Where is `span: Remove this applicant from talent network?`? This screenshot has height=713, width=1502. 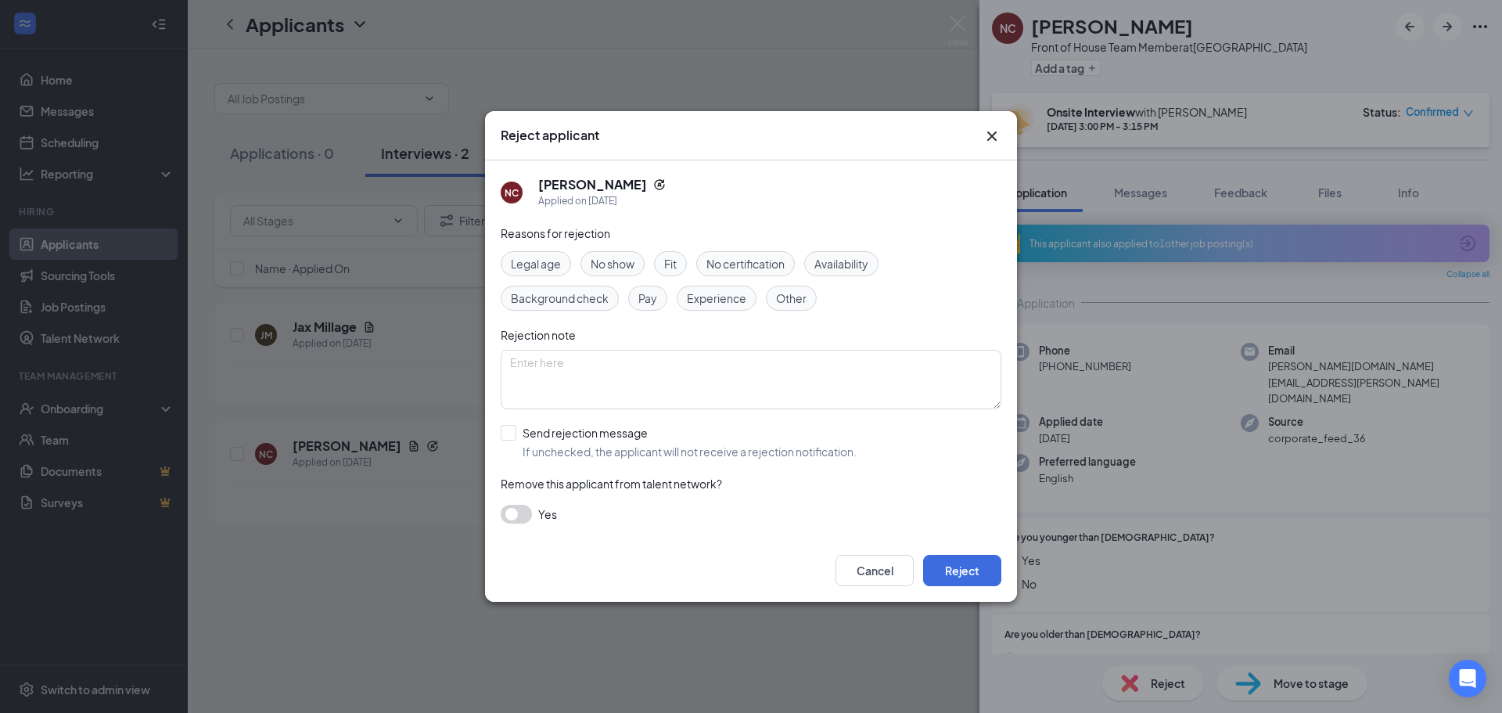
span: Remove this applicant from talent network? is located at coordinates (611, 484).